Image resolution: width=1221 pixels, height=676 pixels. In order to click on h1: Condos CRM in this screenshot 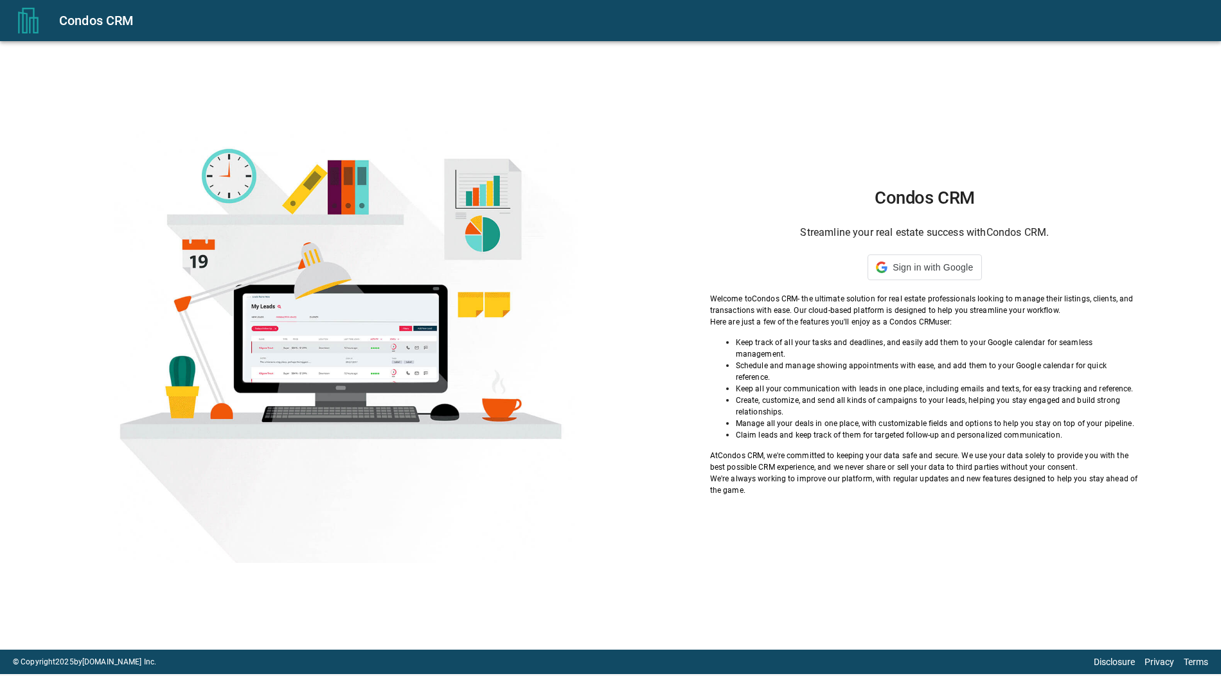, I will do `click(925, 198)`.